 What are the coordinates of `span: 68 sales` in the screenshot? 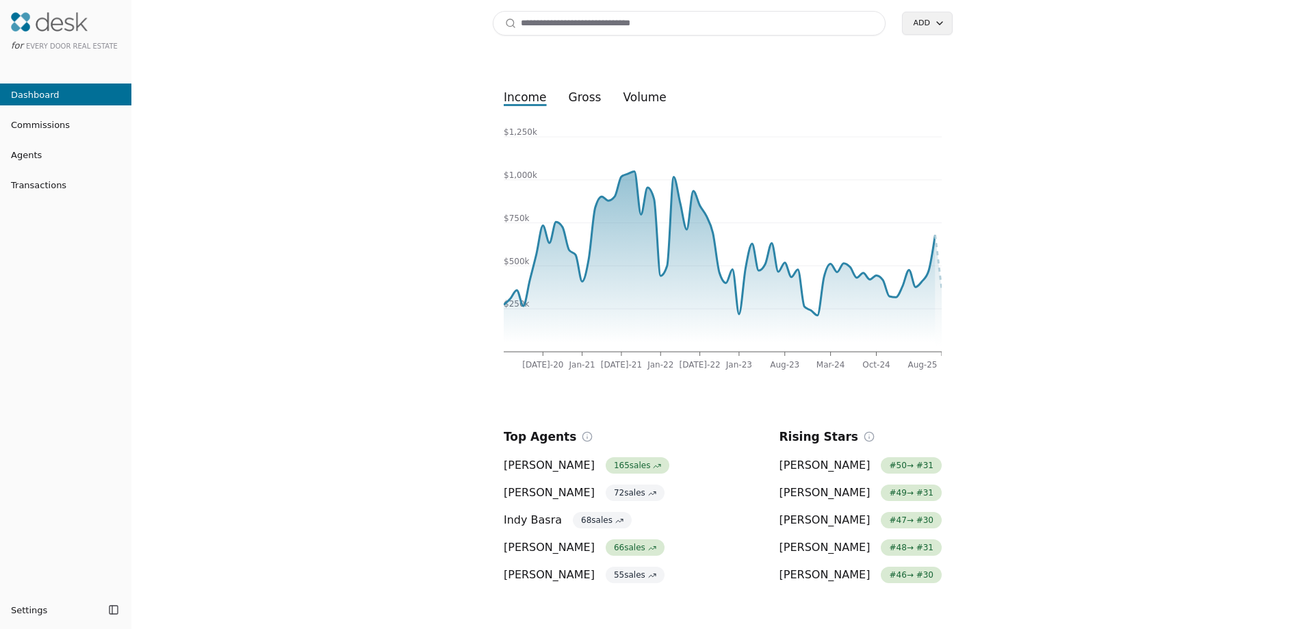 It's located at (602, 520).